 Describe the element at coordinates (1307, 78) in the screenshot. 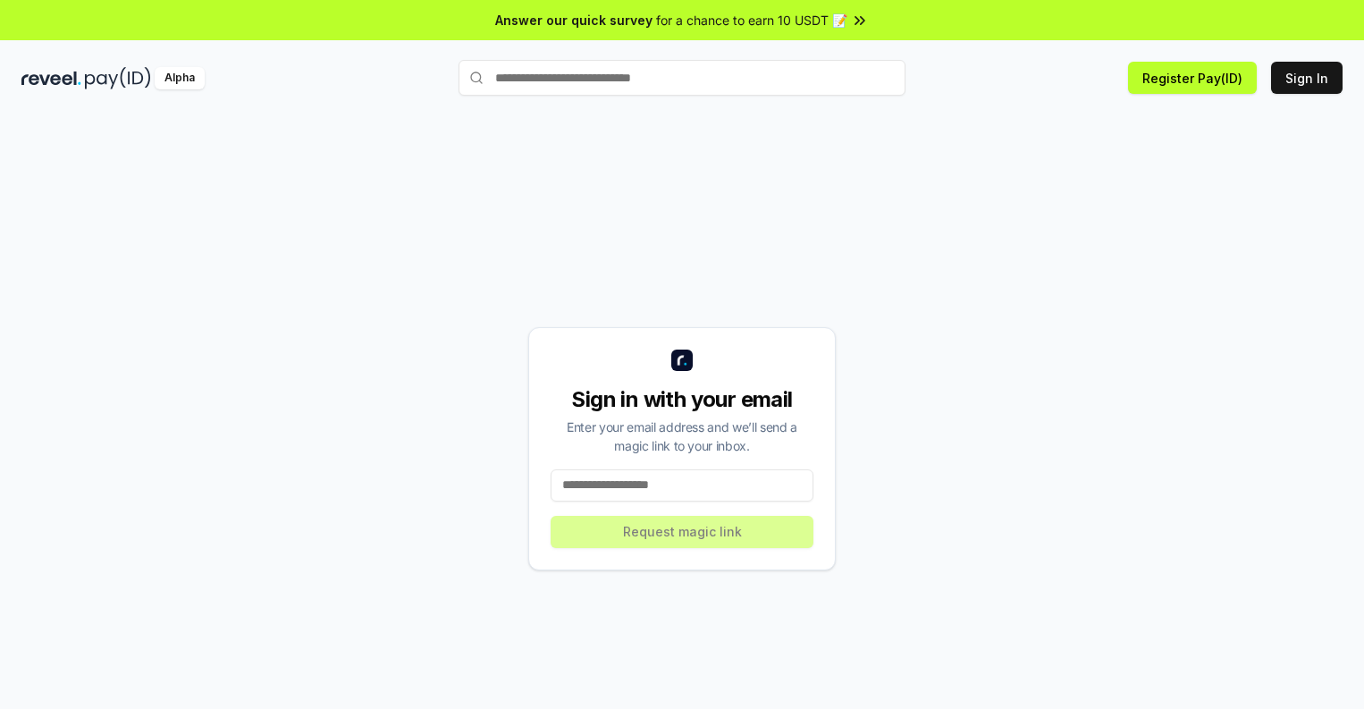

I see `button: Sign In` at that location.